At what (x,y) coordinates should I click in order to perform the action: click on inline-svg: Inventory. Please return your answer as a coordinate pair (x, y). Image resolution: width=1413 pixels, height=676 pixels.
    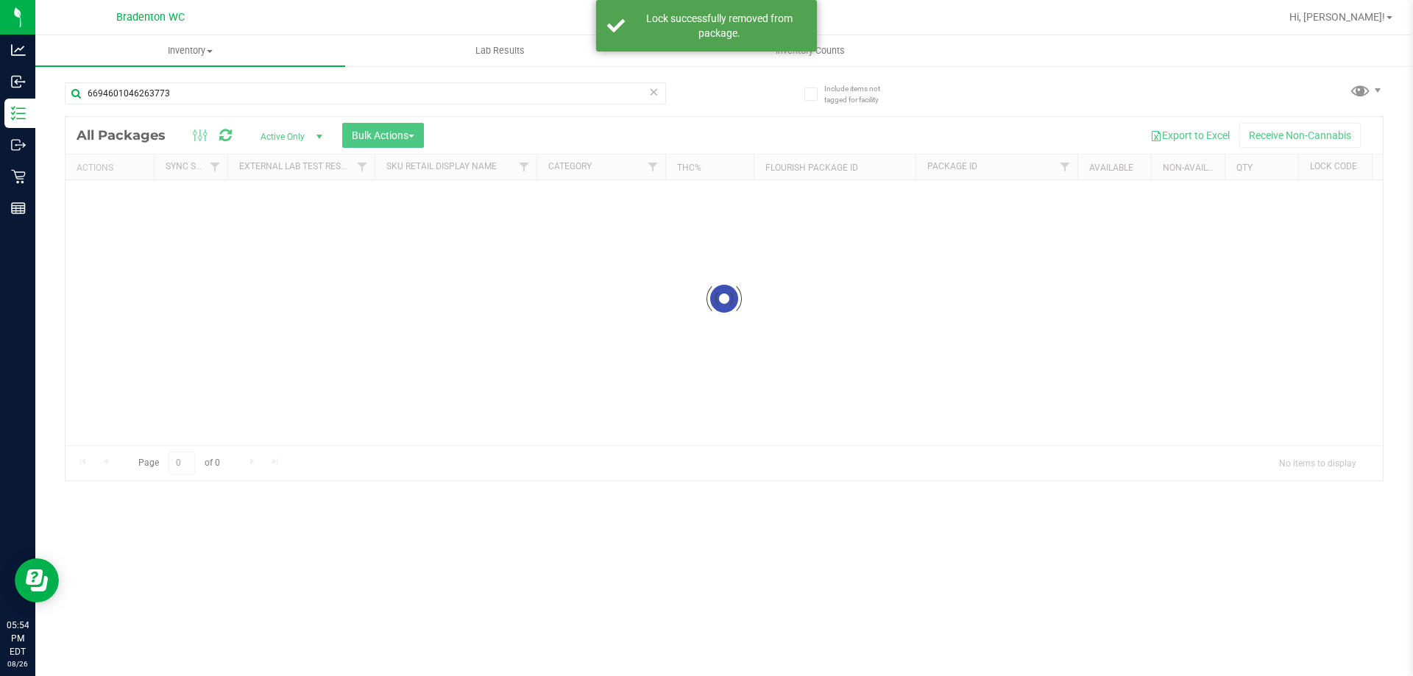
    Looking at the image, I should click on (18, 113).